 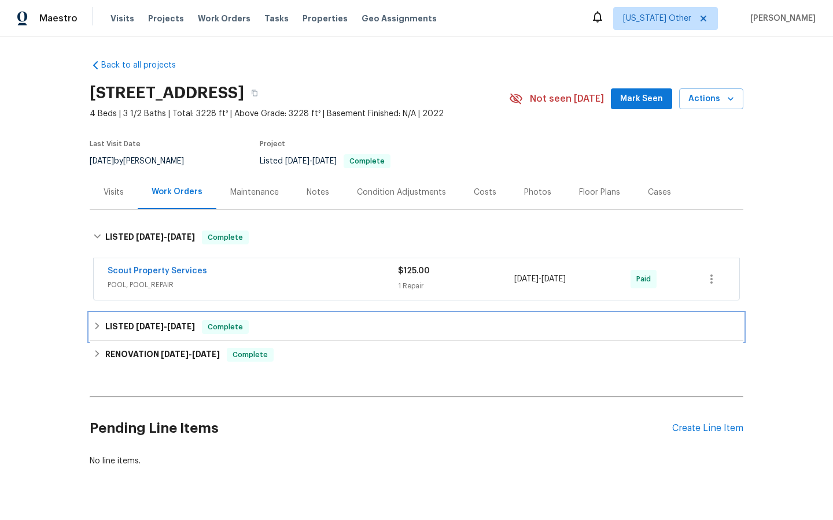 What do you see at coordinates (325, 19) in the screenshot?
I see `span: Properties` at bounding box center [325, 19].